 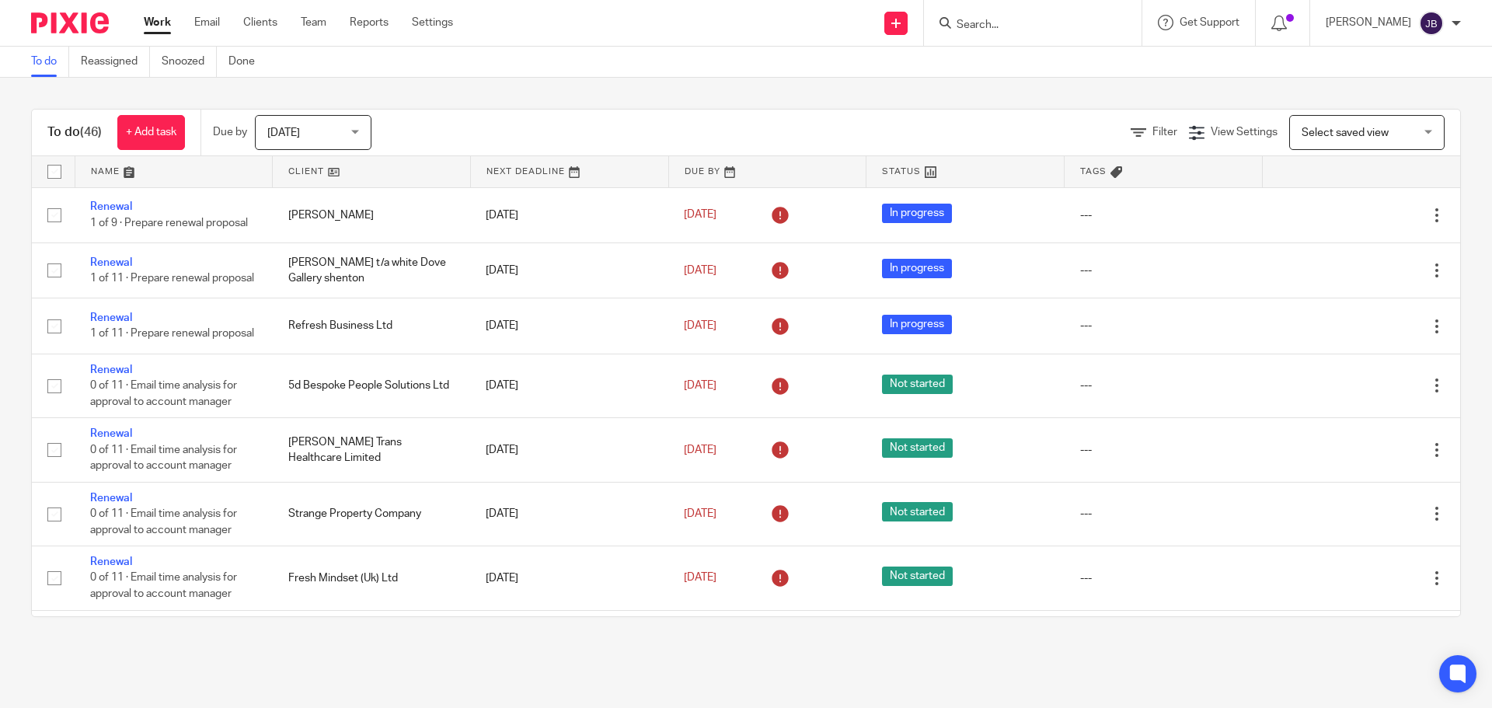 What do you see at coordinates (151, 132) in the screenshot?
I see `a: + Add task` at bounding box center [151, 132].